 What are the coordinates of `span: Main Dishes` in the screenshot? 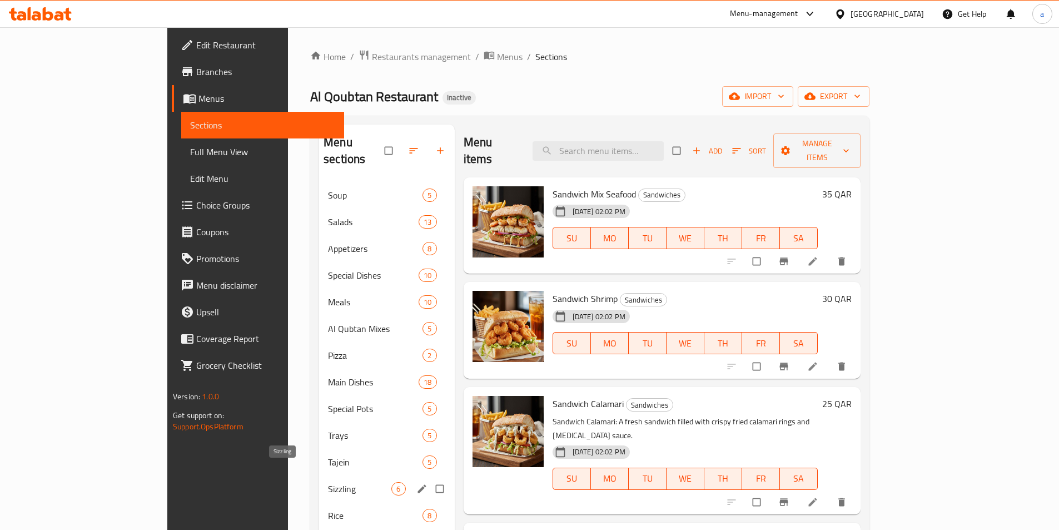 It's located at (373, 382).